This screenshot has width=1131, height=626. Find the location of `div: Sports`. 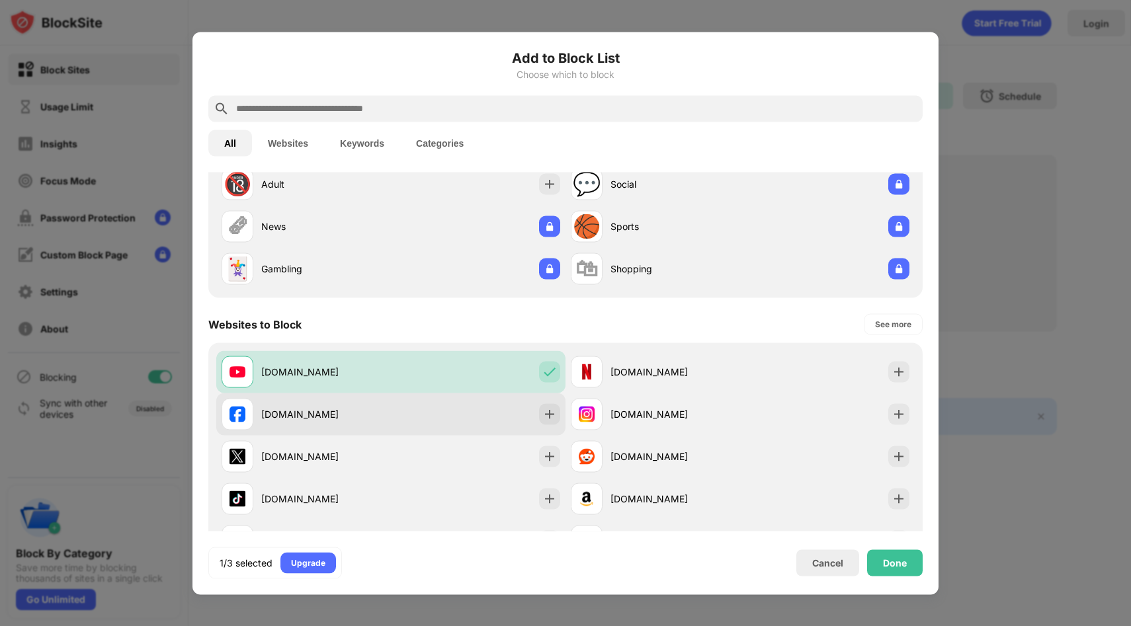

div: Sports is located at coordinates (675, 226).